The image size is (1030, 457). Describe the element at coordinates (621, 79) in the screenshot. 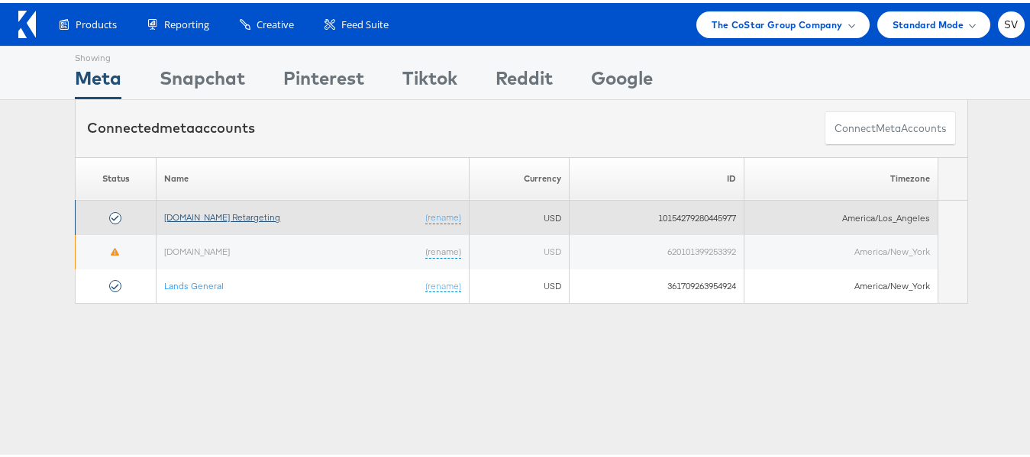

I see `div: Google` at that location.